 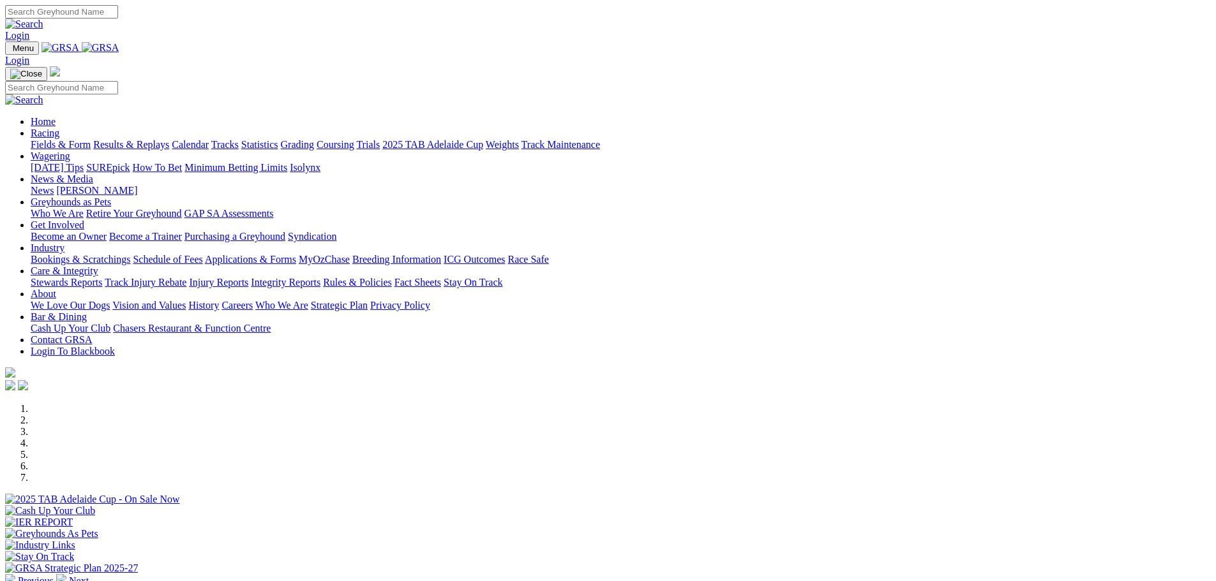 I want to click on a: Wagering, so click(x=50, y=156).